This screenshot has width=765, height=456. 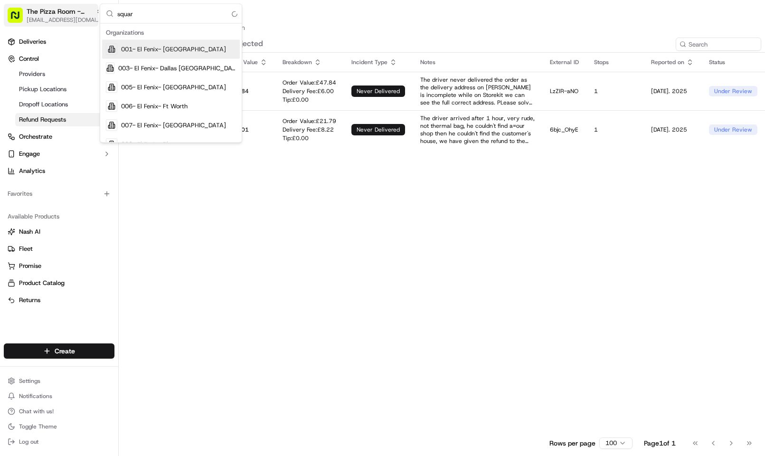 What do you see at coordinates (18, 100) in the screenshot?
I see `img: 1736555255976-a54dd68f-1ca7-489b-9aae-adbdc363a1c4` at bounding box center [18, 100].